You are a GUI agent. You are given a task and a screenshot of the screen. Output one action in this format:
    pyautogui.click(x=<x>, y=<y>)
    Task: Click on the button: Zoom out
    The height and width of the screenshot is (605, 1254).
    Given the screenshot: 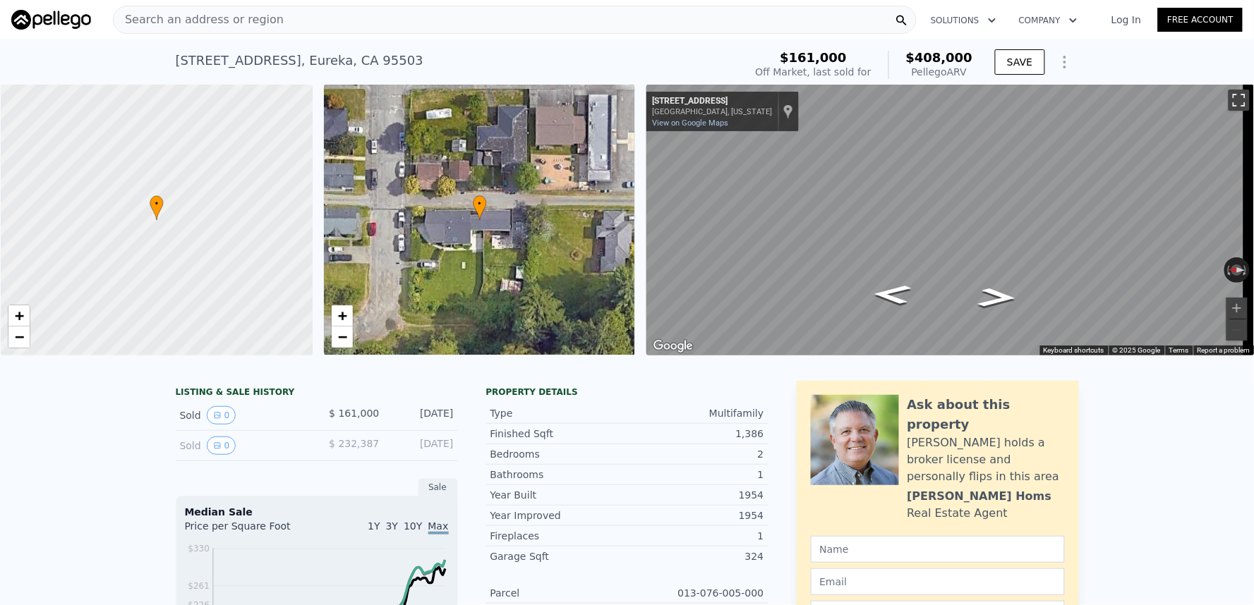 What is the action you would take?
    pyautogui.click(x=1237, y=330)
    